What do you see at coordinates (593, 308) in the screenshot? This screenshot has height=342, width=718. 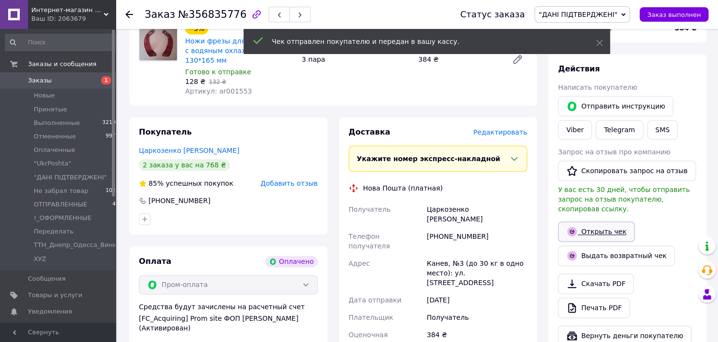 I see `a: Печать PDF` at bounding box center [593, 308].